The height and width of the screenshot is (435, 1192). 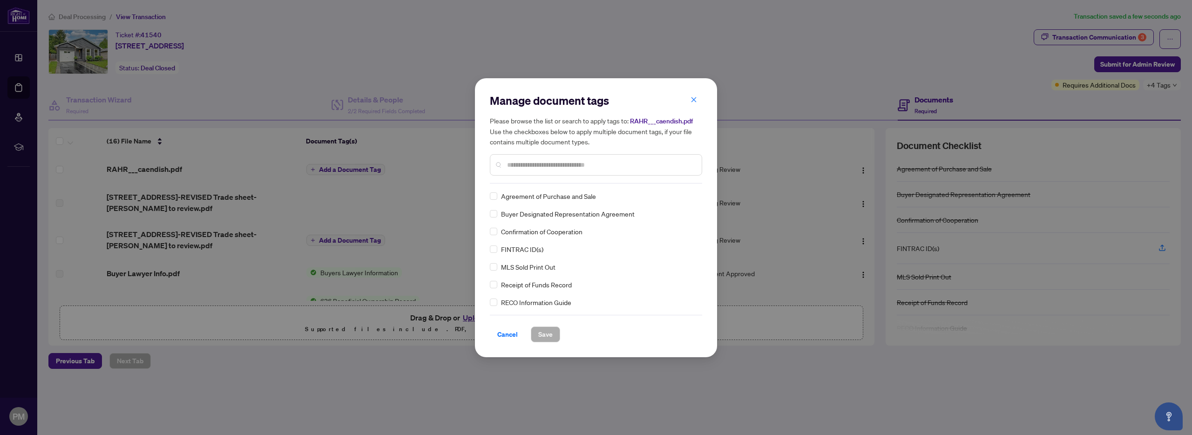 I want to click on button: Open asap, so click(x=1169, y=416).